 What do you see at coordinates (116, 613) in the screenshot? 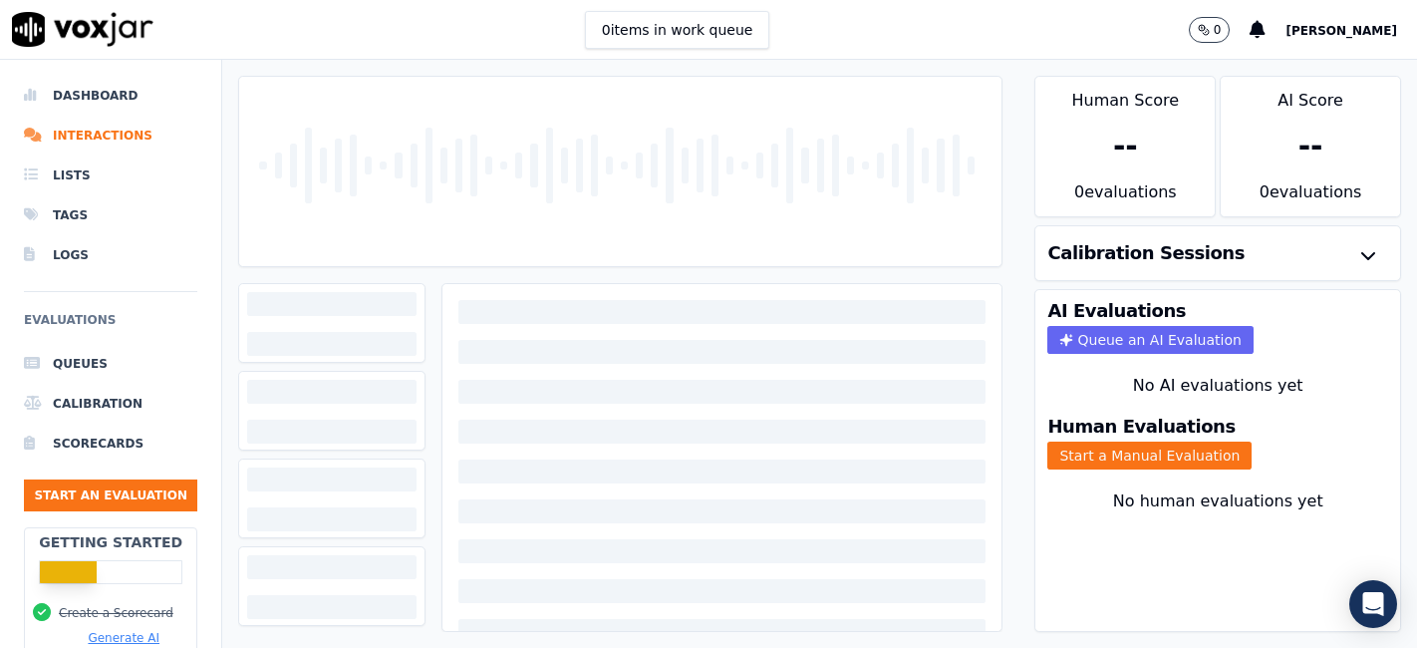
I see `button: Create a Scorecard` at bounding box center [116, 613].